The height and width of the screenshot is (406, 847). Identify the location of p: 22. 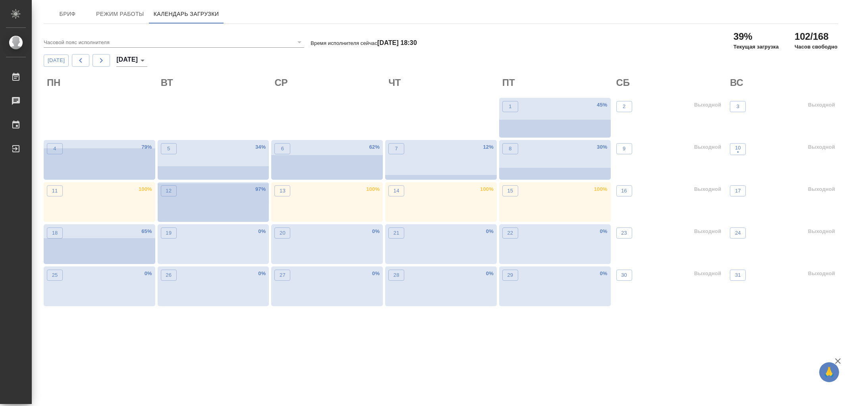
(510, 233).